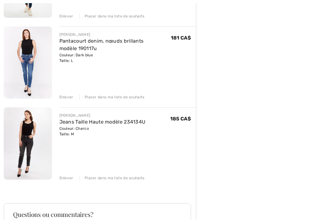 Image resolution: width=336 pixels, height=220 pixels. I want to click on span: 181 CA$, so click(181, 38).